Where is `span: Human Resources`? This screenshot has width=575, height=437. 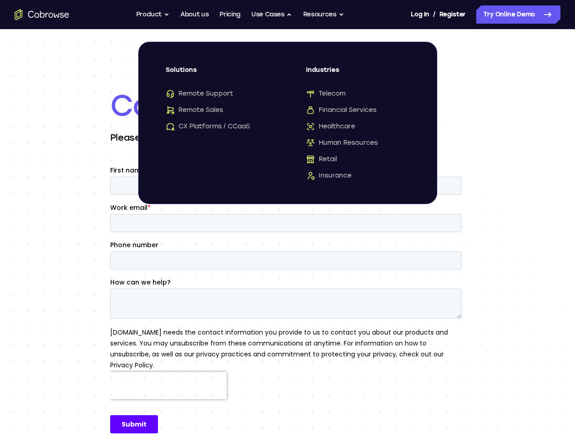
span: Human Resources is located at coordinates (342, 143).